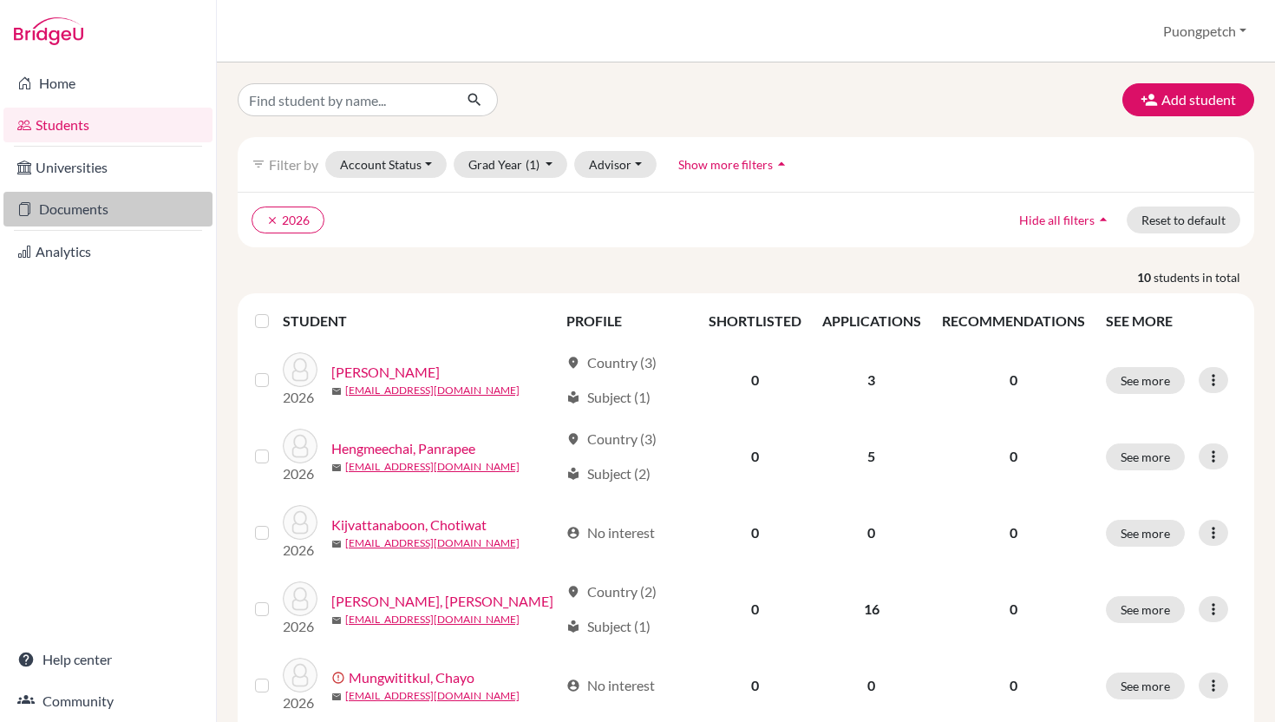 This screenshot has height=722, width=1275. What do you see at coordinates (1065, 219) in the screenshot?
I see `button: Hide all filtersarrow_drop_up` at bounding box center [1065, 219].